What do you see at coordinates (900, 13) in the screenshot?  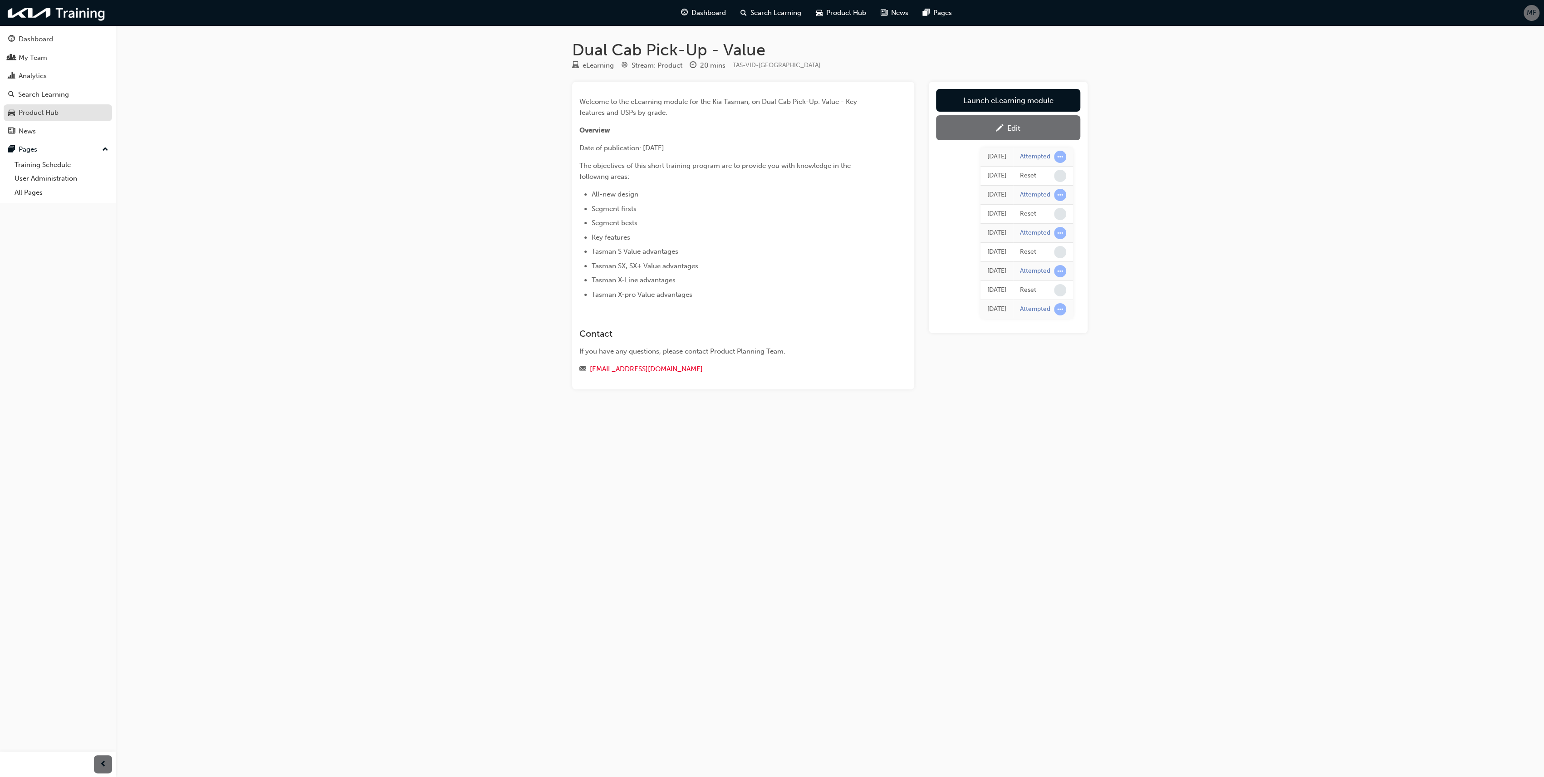 I see `span: News` at bounding box center [900, 13].